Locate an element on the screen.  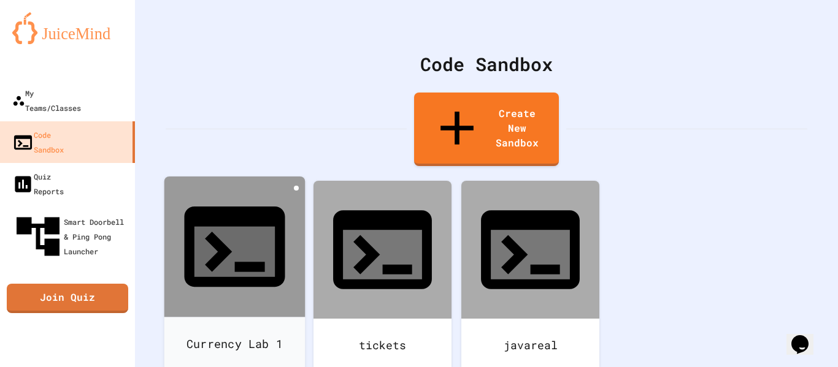
div: My Teams/Classes is located at coordinates (47, 101).